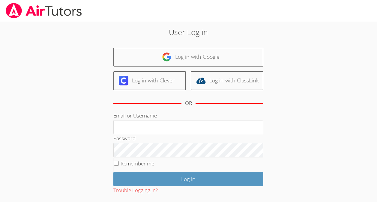 This screenshot has width=377, height=202. Describe the element at coordinates (189, 32) in the screenshot. I see `h2: User Log in` at that location.